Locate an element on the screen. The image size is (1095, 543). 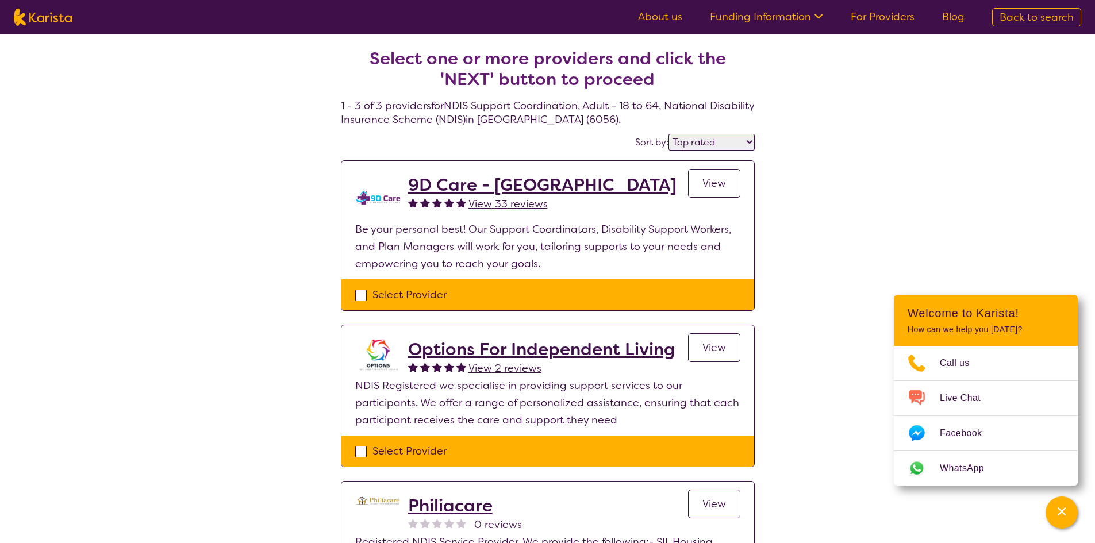
a: Web link opens in a new tab. is located at coordinates (986, 468).